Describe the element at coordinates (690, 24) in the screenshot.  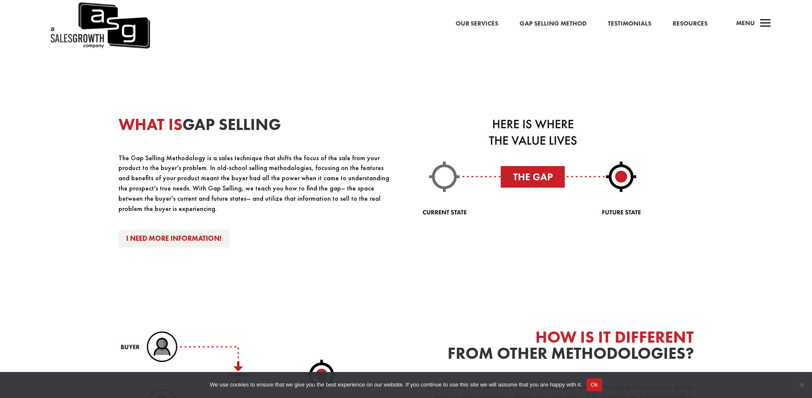
I see `a: Resources` at that location.